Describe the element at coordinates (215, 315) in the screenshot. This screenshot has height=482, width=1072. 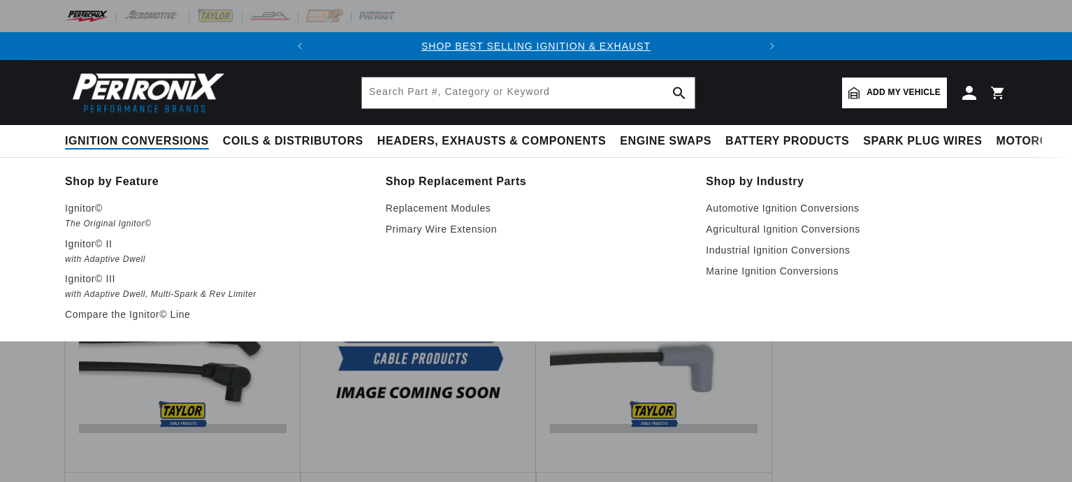
I see `a: Compare the Ignitor© Line` at that location.